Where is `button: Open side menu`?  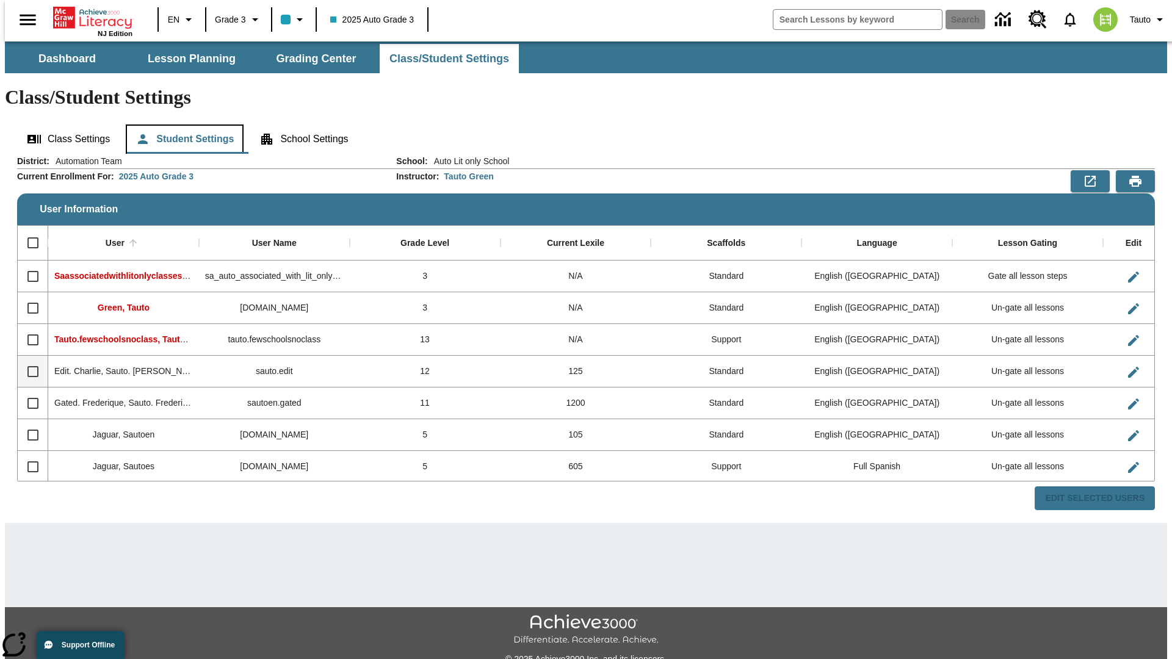
button: Open side menu is located at coordinates (27, 20).